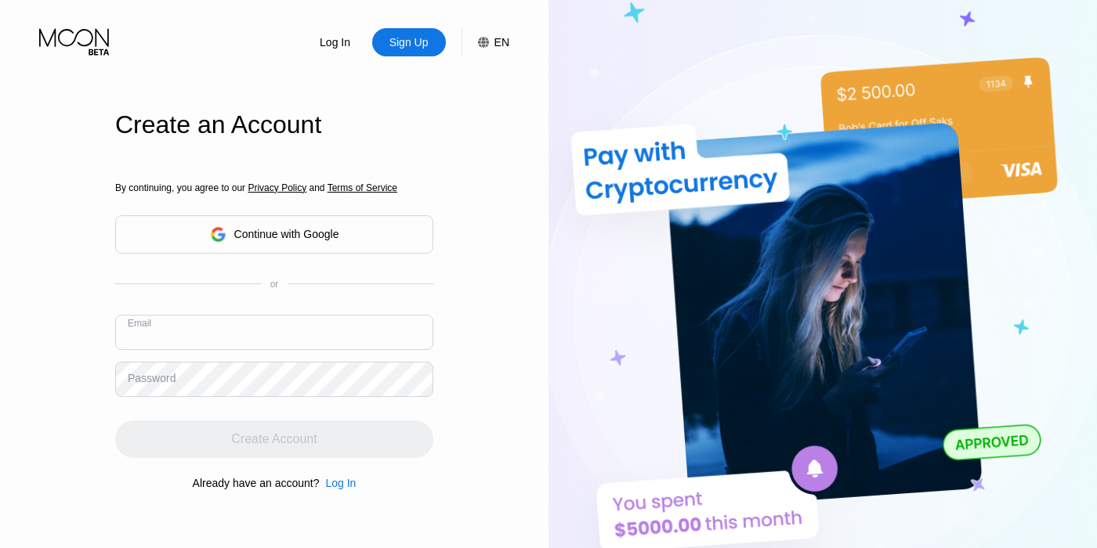 Image resolution: width=1097 pixels, height=548 pixels. What do you see at coordinates (274, 188) in the screenshot?
I see `div: By continuing, you agree to our` at bounding box center [274, 188].